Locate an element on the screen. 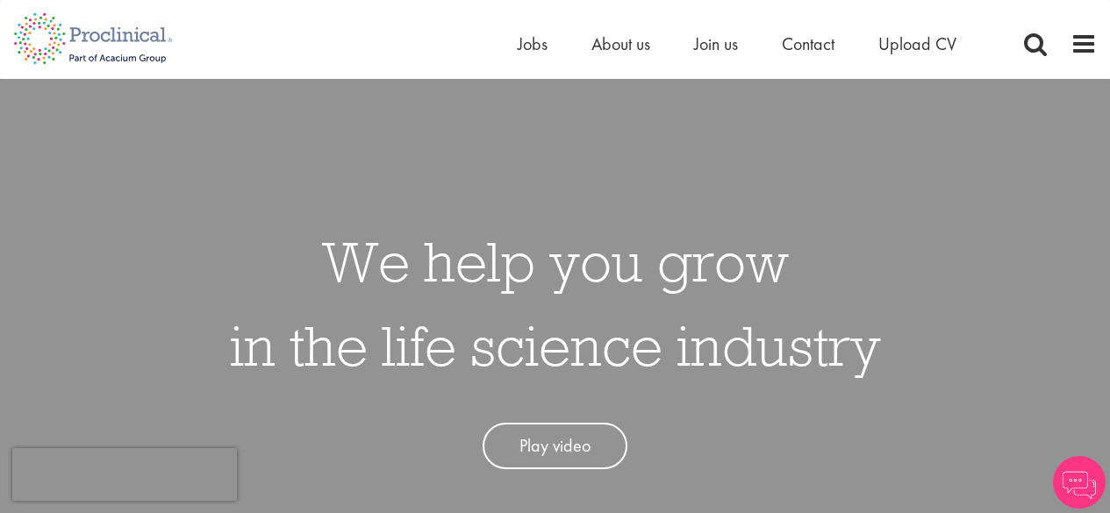  a: Play video is located at coordinates (555, 446).